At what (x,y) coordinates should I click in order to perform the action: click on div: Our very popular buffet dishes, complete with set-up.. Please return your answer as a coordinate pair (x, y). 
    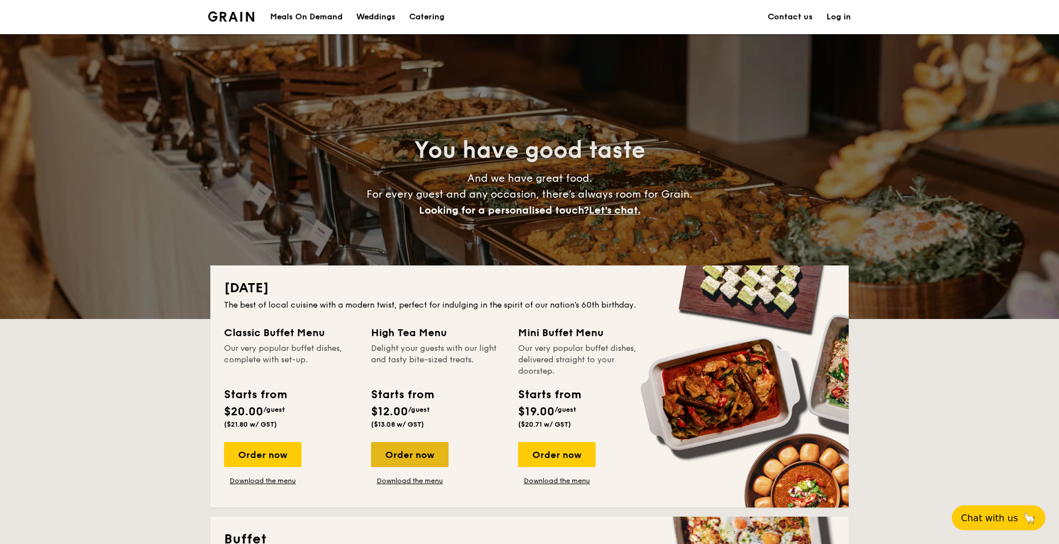
    Looking at the image, I should click on (291, 360).